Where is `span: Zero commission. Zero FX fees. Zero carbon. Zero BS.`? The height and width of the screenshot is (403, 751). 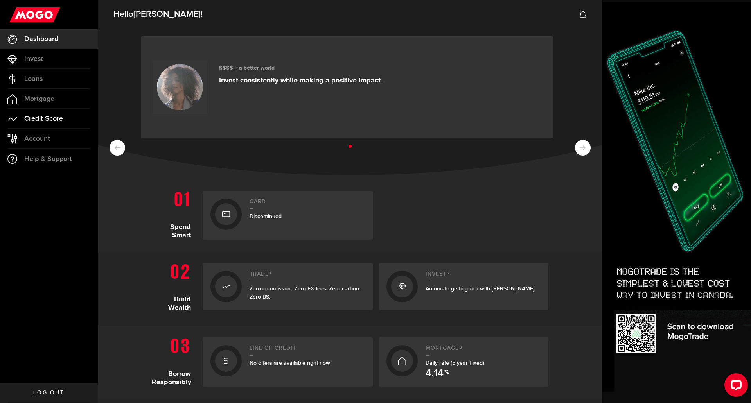
span: Zero commission. Zero FX fees. Zero carbon. Zero BS. is located at coordinates (305, 293).